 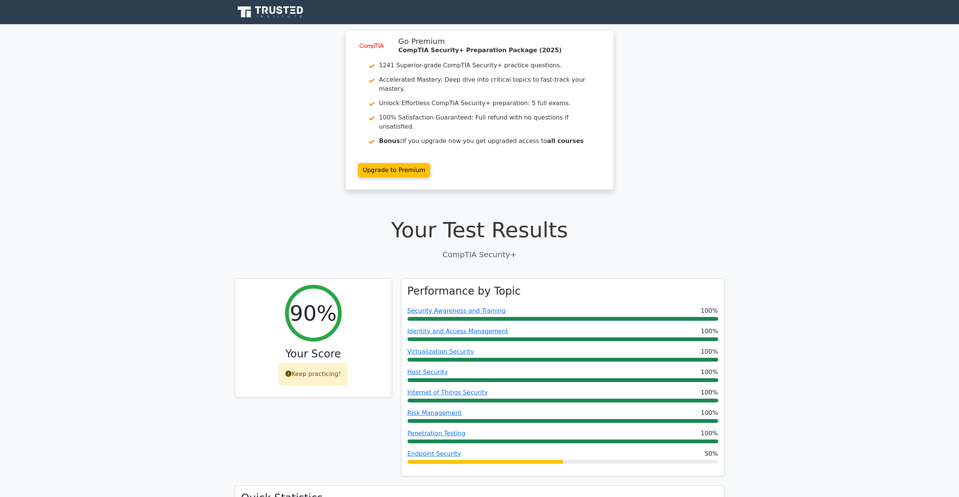 What do you see at coordinates (313, 374) in the screenshot?
I see `div: Keep practicing!` at bounding box center [313, 374].